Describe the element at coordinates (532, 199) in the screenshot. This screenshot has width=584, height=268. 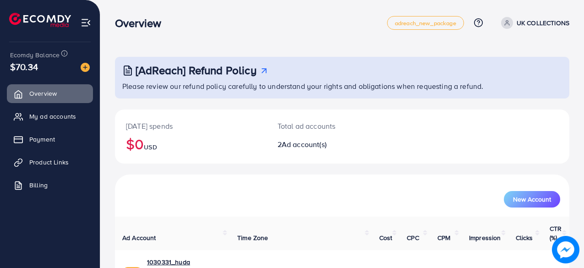
I see `button: New Account` at that location.